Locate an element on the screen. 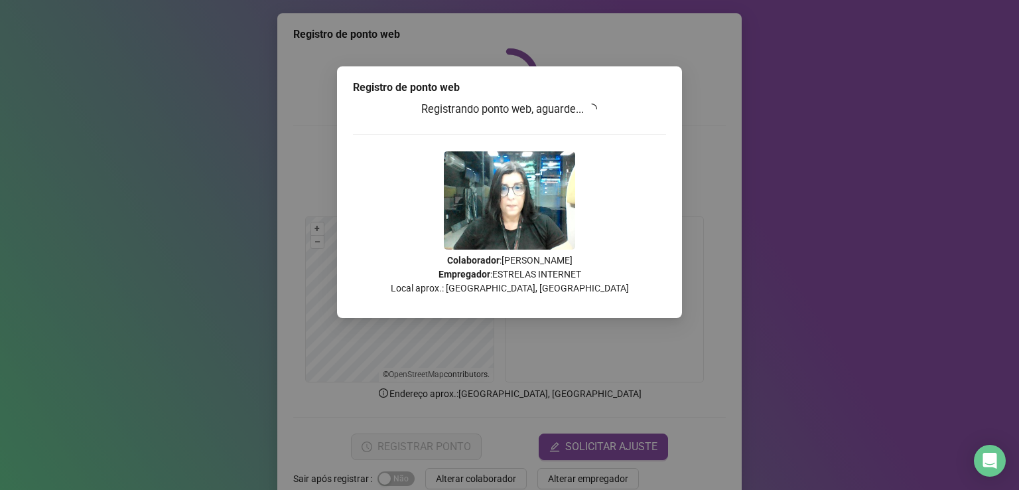 This screenshot has height=490, width=1019. h3: Registrando ponto web, aguarde... is located at coordinates (510, 109).